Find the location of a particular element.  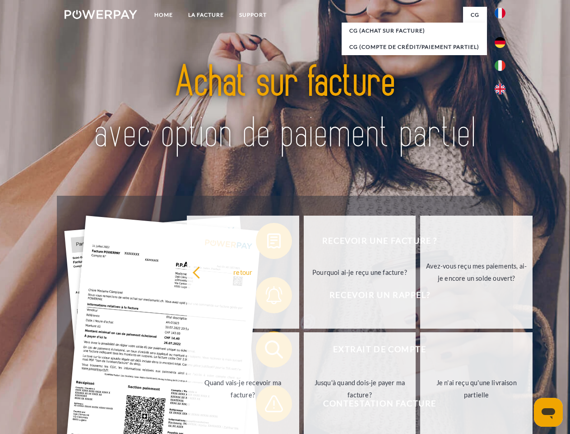

a: CG (Compte de crédit/paiement partiel) is located at coordinates (415, 47).